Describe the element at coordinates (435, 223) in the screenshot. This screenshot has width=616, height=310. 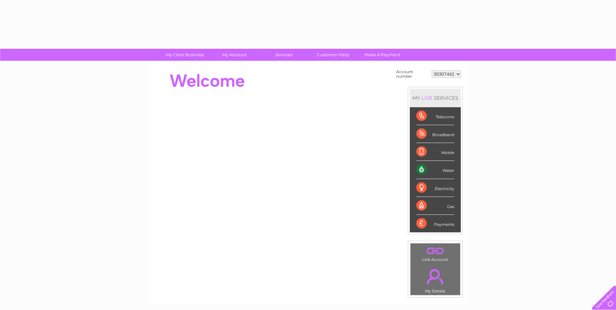
I see `div: Payments` at that location.